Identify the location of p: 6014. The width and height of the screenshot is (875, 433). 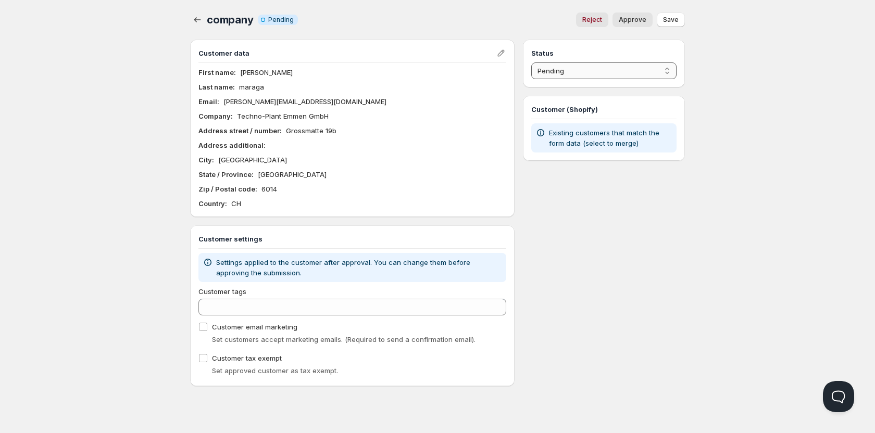
(269, 189).